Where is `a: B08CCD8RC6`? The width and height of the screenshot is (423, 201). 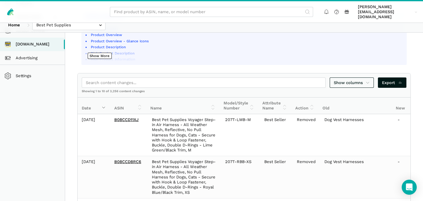 a: B08CCD8RC6 is located at coordinates (128, 161).